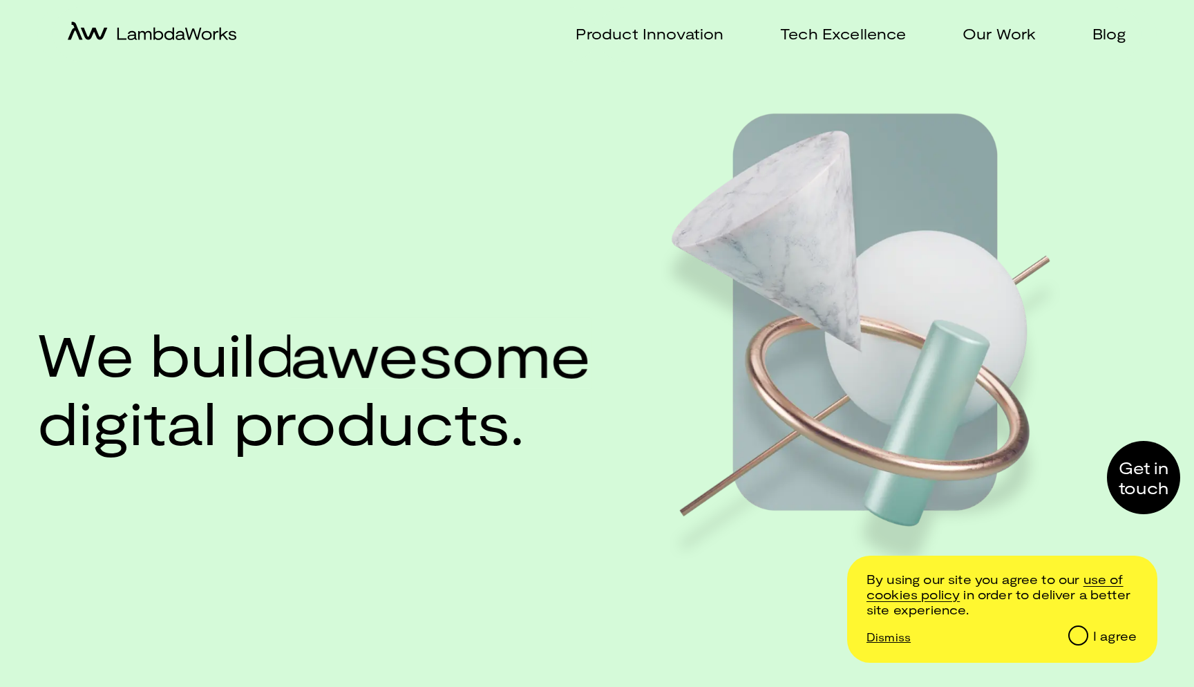  I want to click on p: Product Innovation, so click(650, 33).